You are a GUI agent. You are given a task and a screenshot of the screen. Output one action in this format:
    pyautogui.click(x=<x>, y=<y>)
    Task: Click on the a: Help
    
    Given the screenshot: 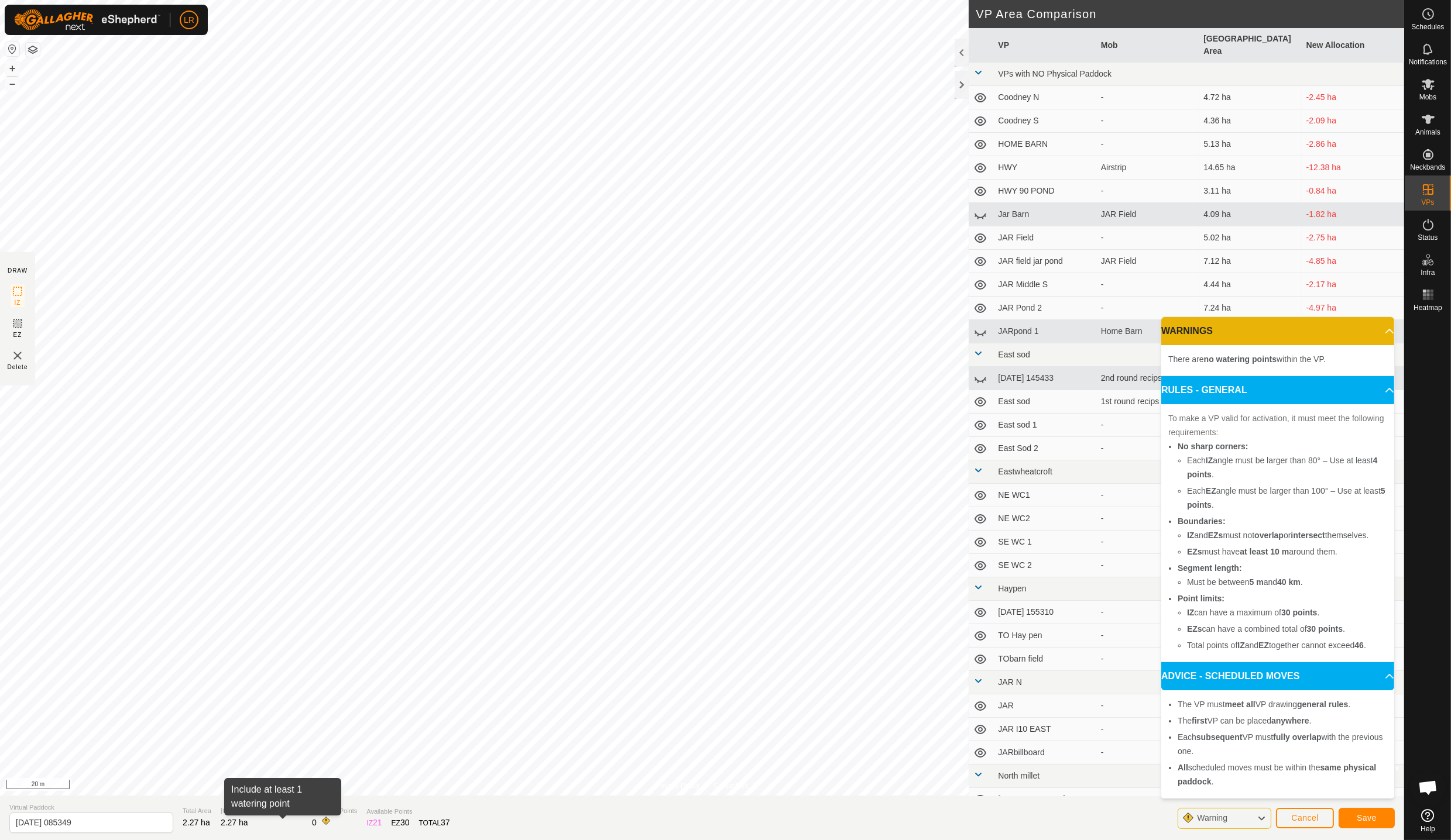 What is the action you would take?
    pyautogui.click(x=1428, y=821)
    